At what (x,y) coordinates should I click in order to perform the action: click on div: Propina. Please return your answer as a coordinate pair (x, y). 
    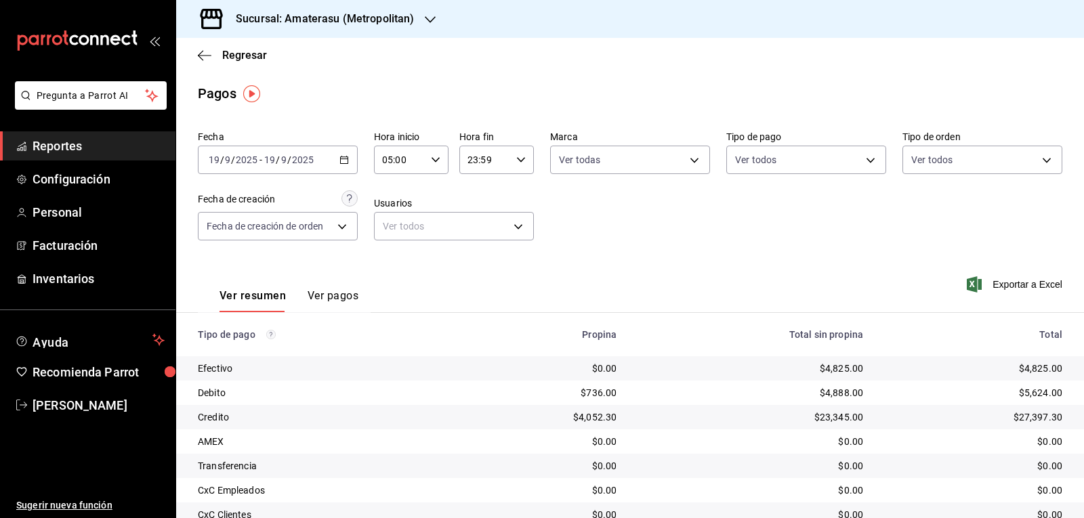
    Looking at the image, I should click on (544, 335).